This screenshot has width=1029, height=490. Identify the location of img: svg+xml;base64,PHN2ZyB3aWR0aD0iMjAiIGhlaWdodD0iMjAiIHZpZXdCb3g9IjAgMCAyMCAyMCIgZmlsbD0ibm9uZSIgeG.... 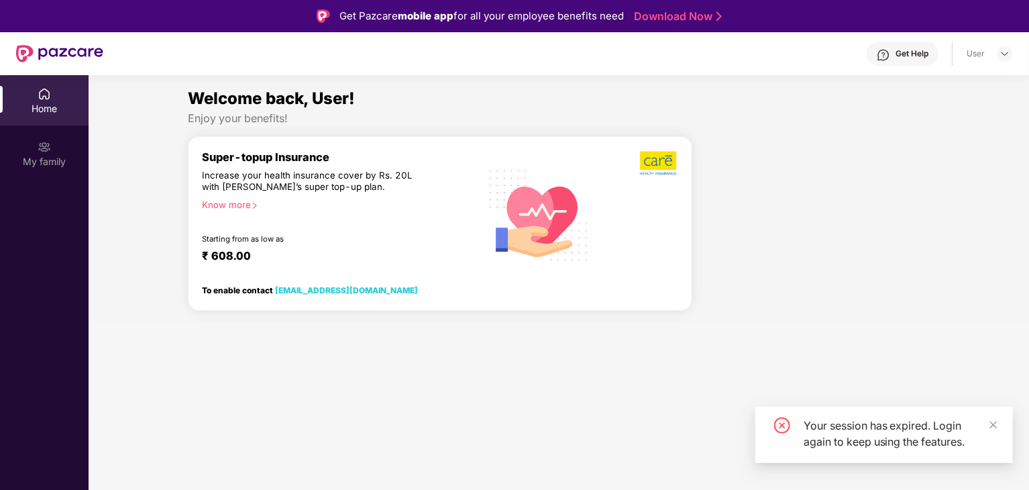
(44, 147).